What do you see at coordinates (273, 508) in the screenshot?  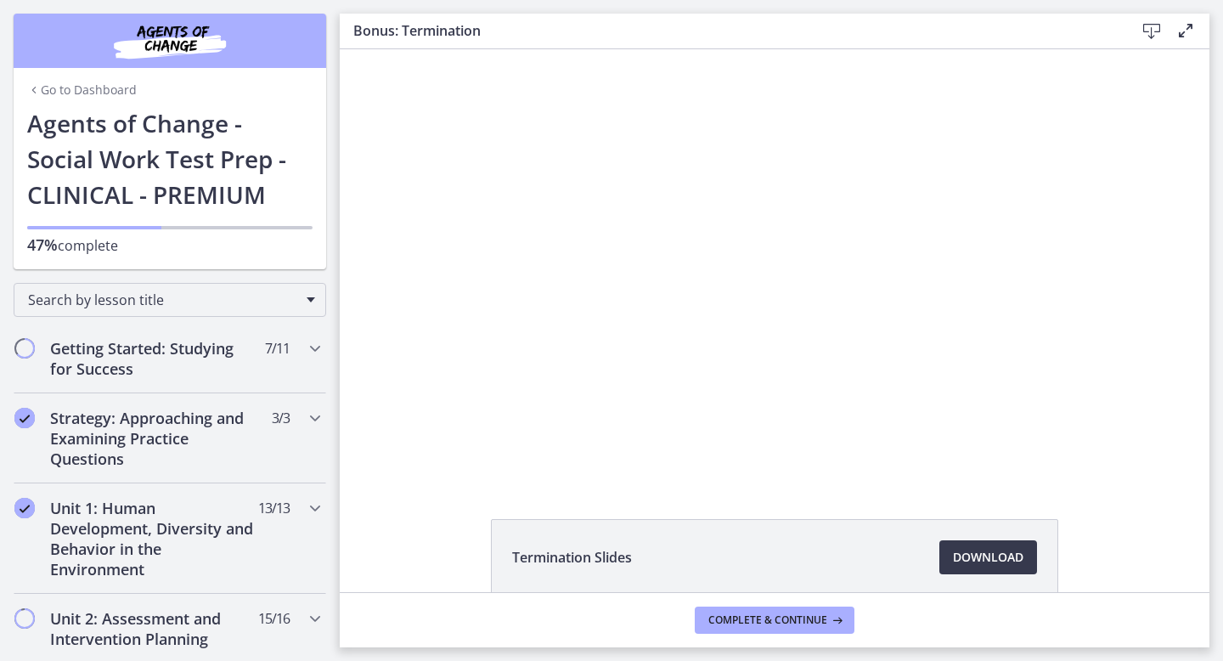 I see `span: 13 / 13` at bounding box center [273, 508].